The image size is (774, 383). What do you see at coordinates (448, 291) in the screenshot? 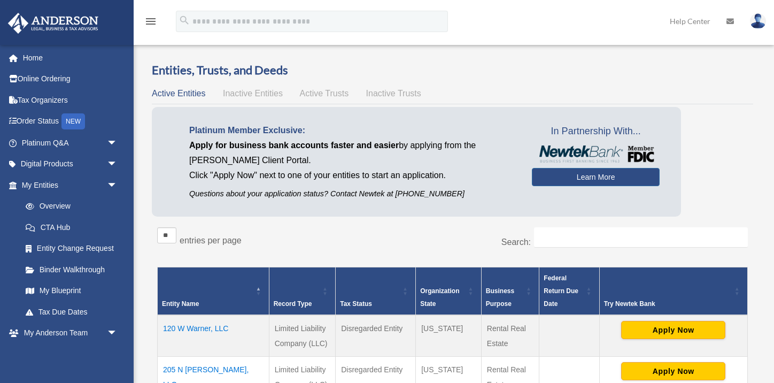
I see `th: Organization State: Activate to sort` at bounding box center [448, 291].